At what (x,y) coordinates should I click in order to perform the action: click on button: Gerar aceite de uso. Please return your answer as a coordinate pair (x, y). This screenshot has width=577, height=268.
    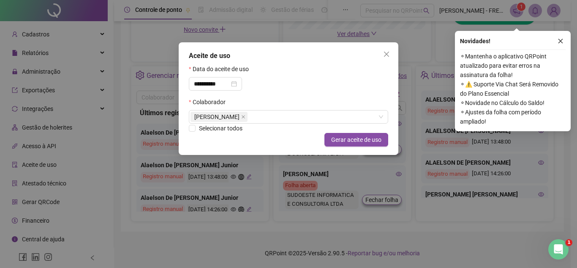
    Looking at the image, I should click on (356, 139).